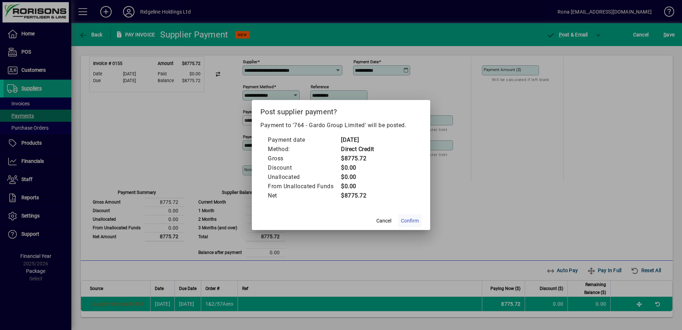 This screenshot has height=330, width=682. I want to click on p: Payment to '764 - Gardo Group Limited' will be posted., so click(341, 125).